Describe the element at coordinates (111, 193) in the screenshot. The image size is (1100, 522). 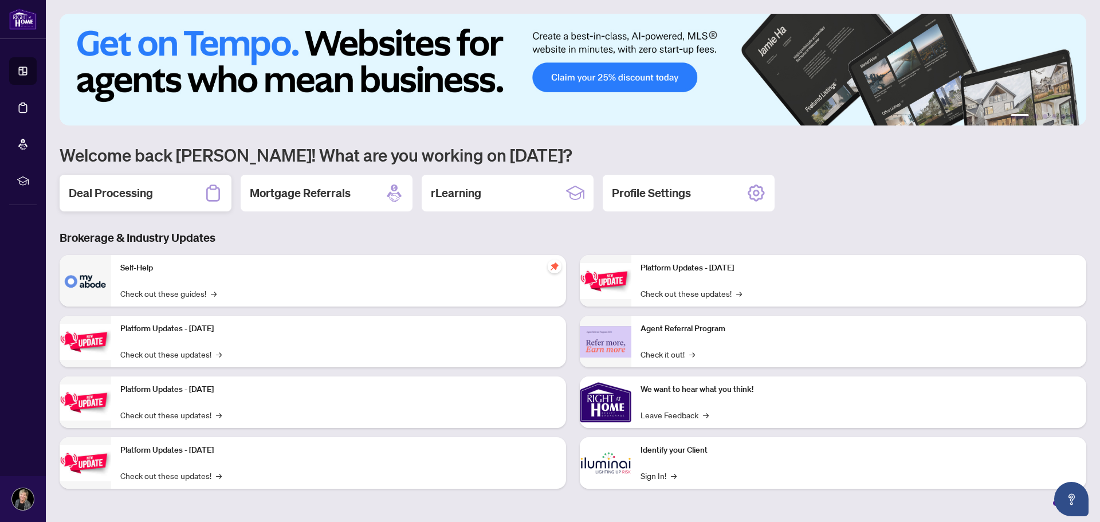
I see `h2: Deal Processing` at that location.